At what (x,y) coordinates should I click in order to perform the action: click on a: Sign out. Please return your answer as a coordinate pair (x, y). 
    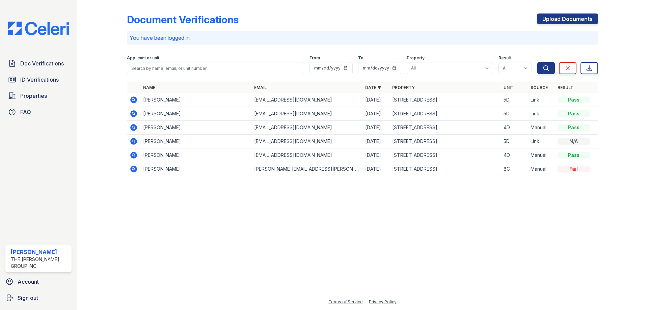
    Looking at the image, I should click on (39, 298).